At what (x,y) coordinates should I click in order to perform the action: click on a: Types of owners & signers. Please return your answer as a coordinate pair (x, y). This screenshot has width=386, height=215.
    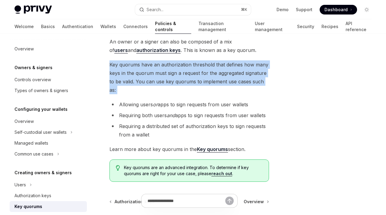
    Looking at the image, I should click on (48, 90).